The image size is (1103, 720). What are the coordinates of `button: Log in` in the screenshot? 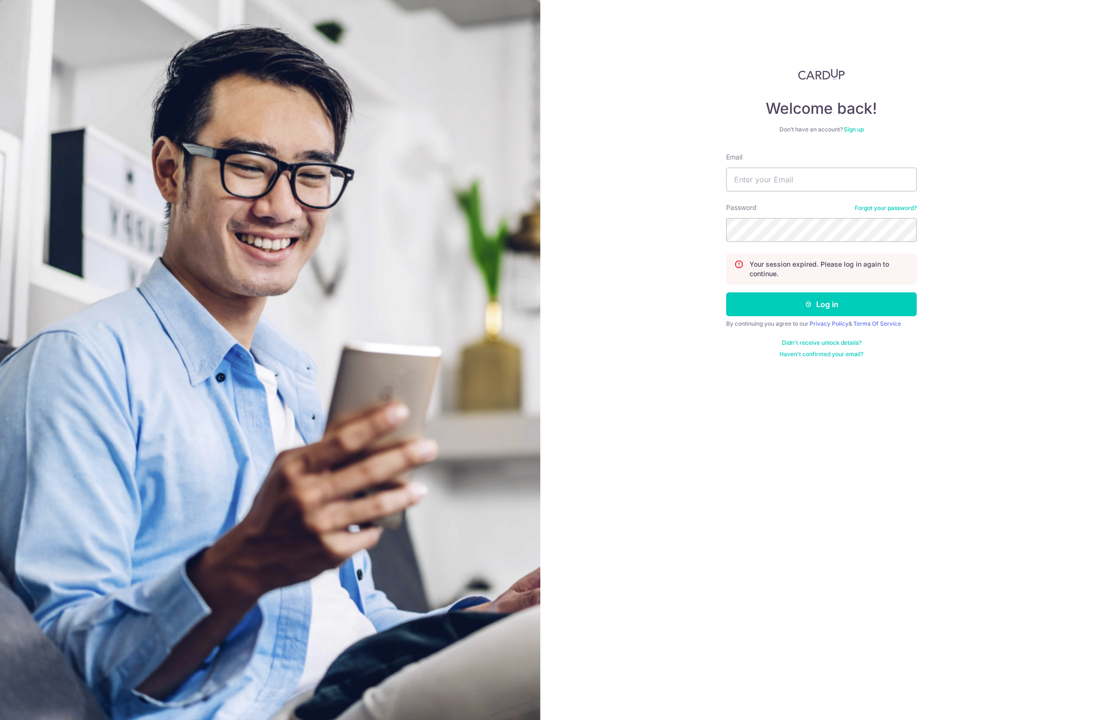 It's located at (821, 304).